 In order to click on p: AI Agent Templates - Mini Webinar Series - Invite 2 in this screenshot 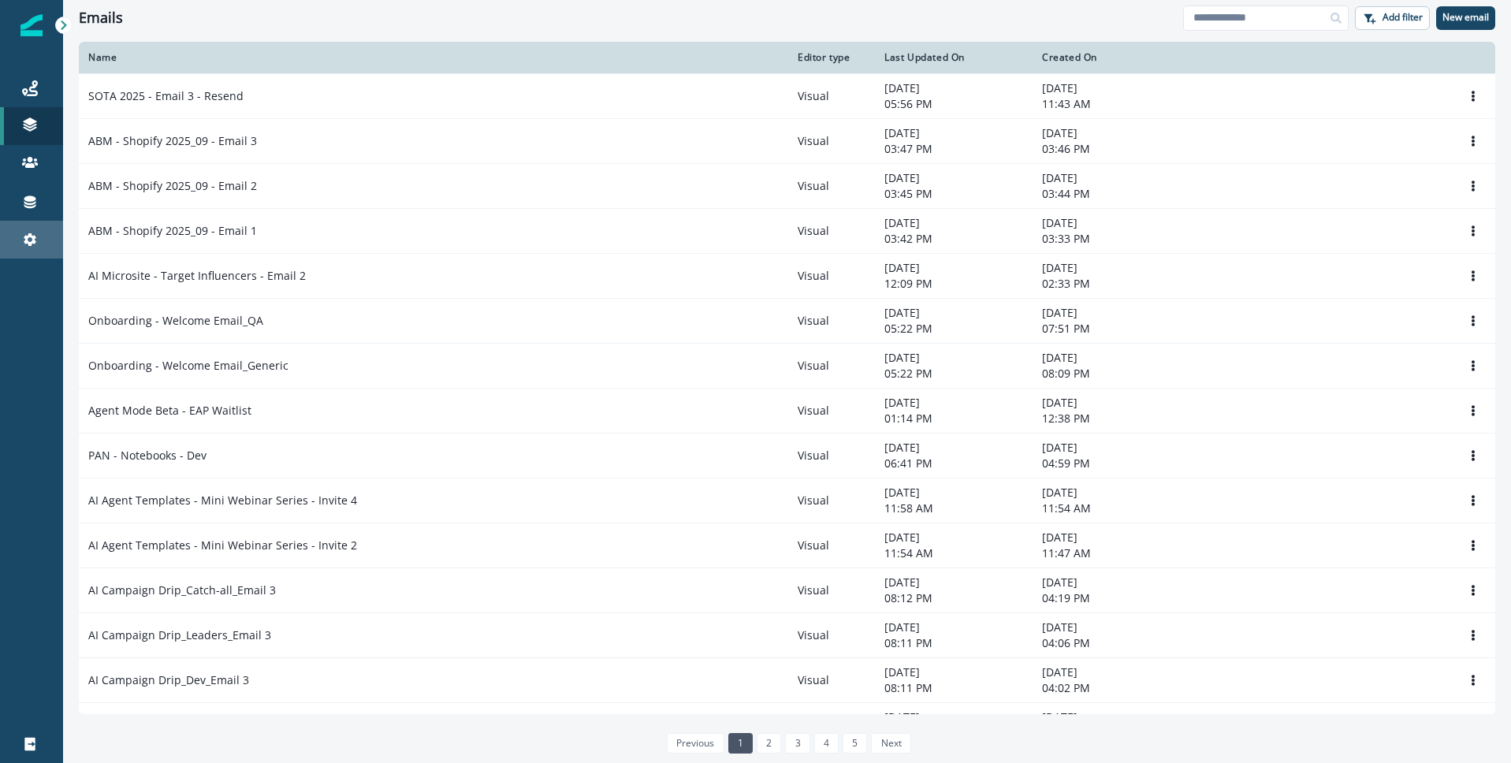, I will do `click(222, 545)`.